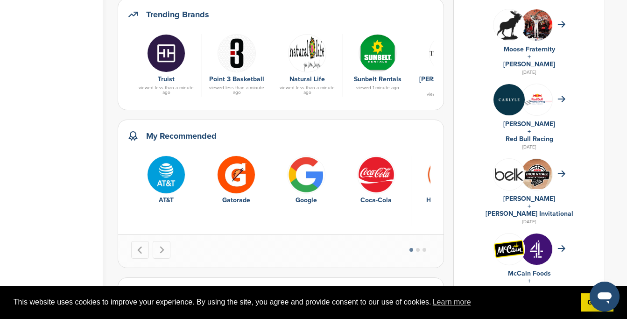  Describe the element at coordinates (307, 79) in the screenshot. I see `a: Natural Life` at that location.